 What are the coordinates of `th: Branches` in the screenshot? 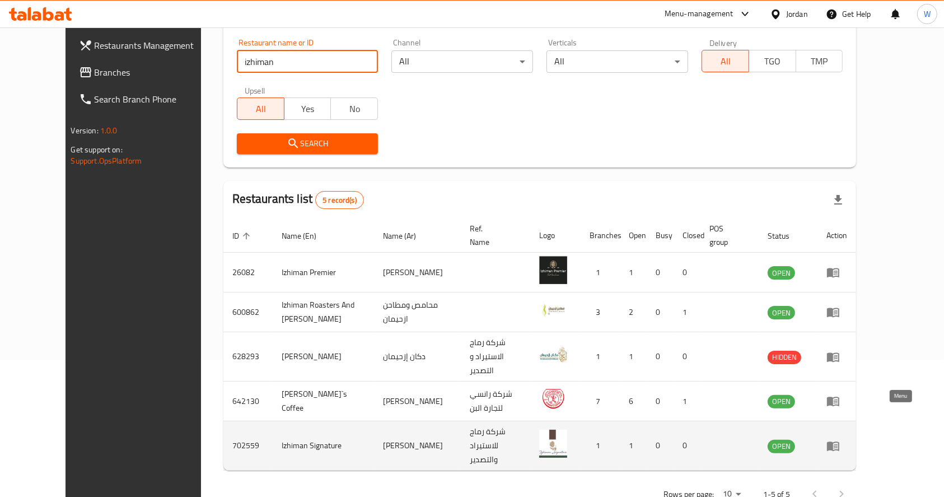 It's located at (600, 235).